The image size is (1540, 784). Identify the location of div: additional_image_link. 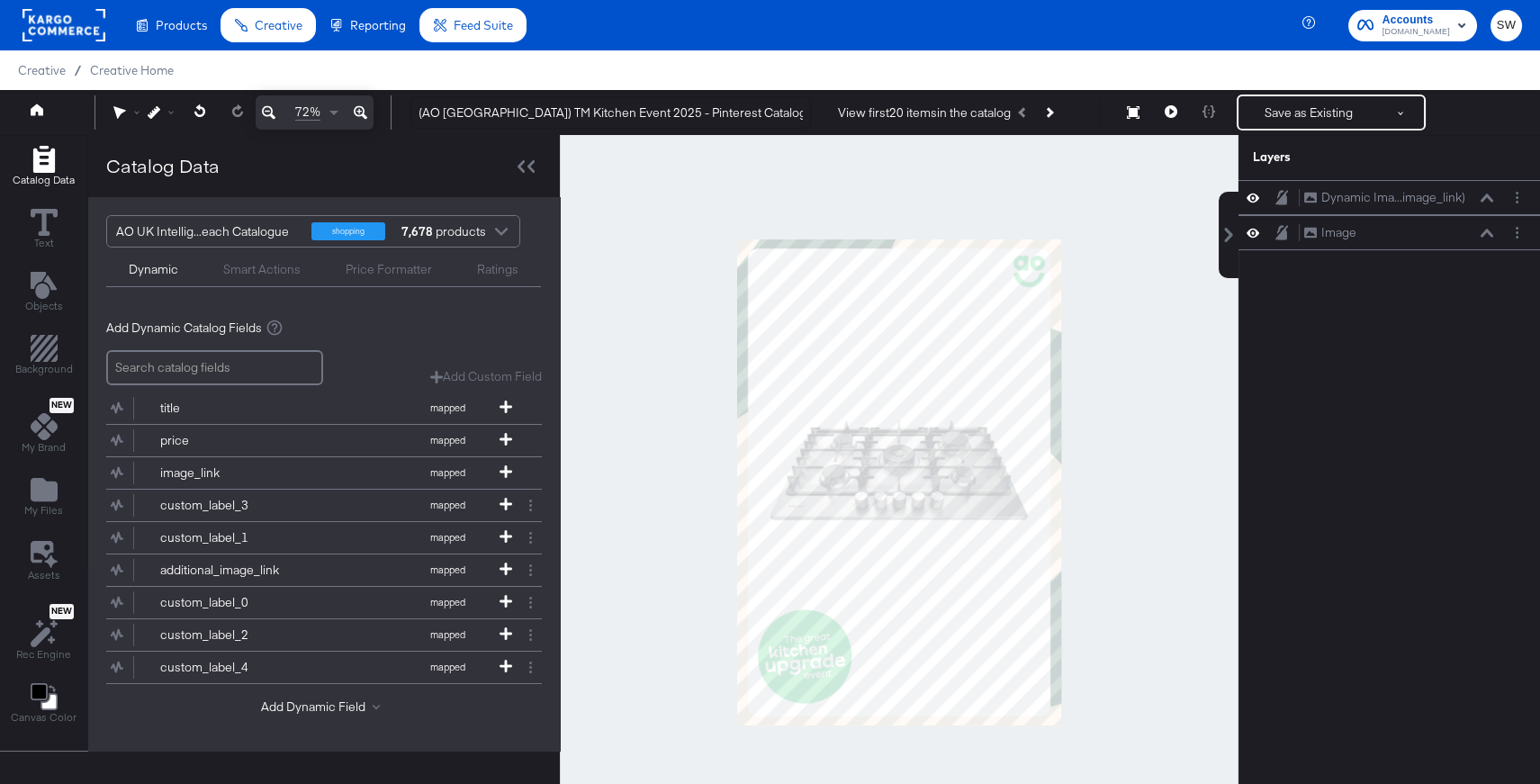
(225, 569).